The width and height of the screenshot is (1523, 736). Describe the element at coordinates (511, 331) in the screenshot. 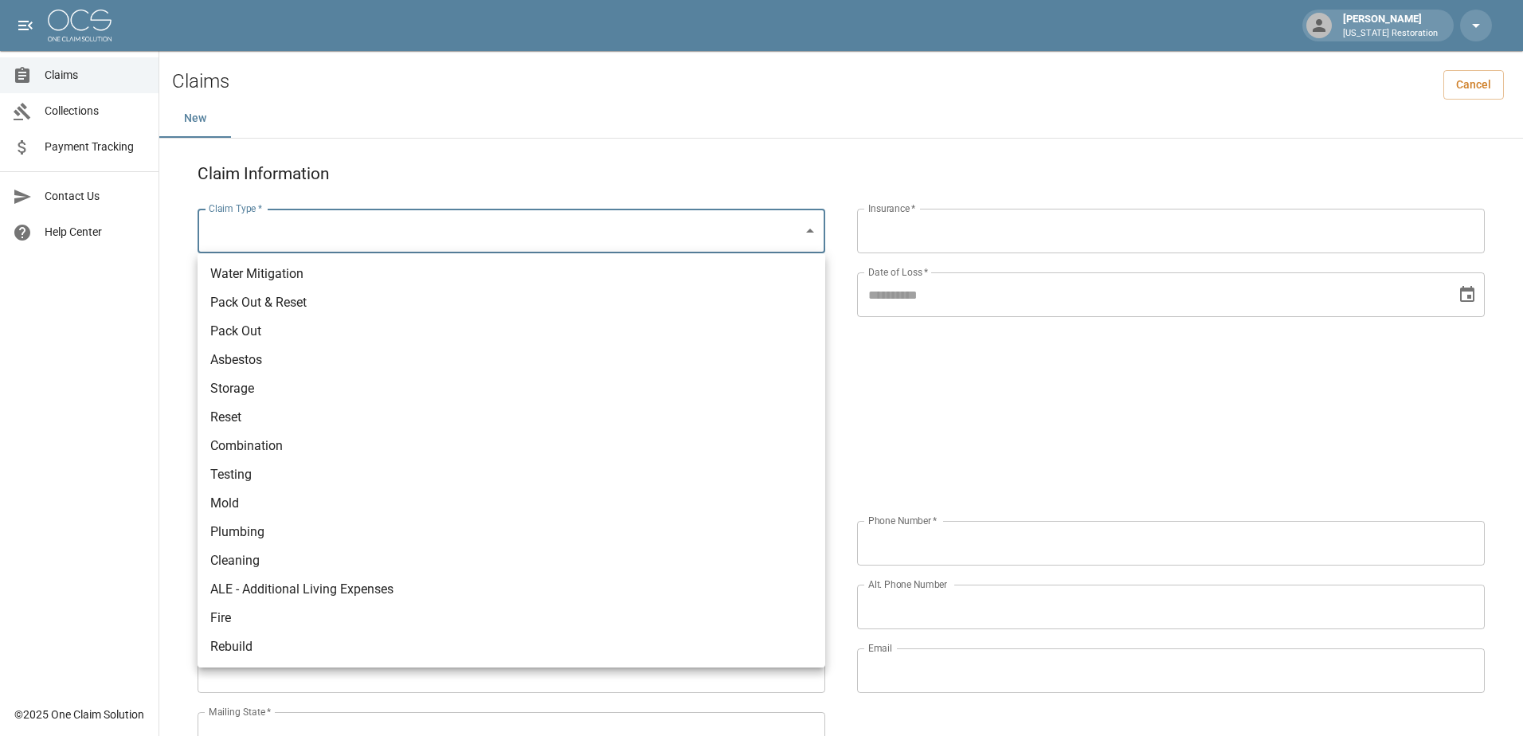

I see `li: Pack Out` at that location.